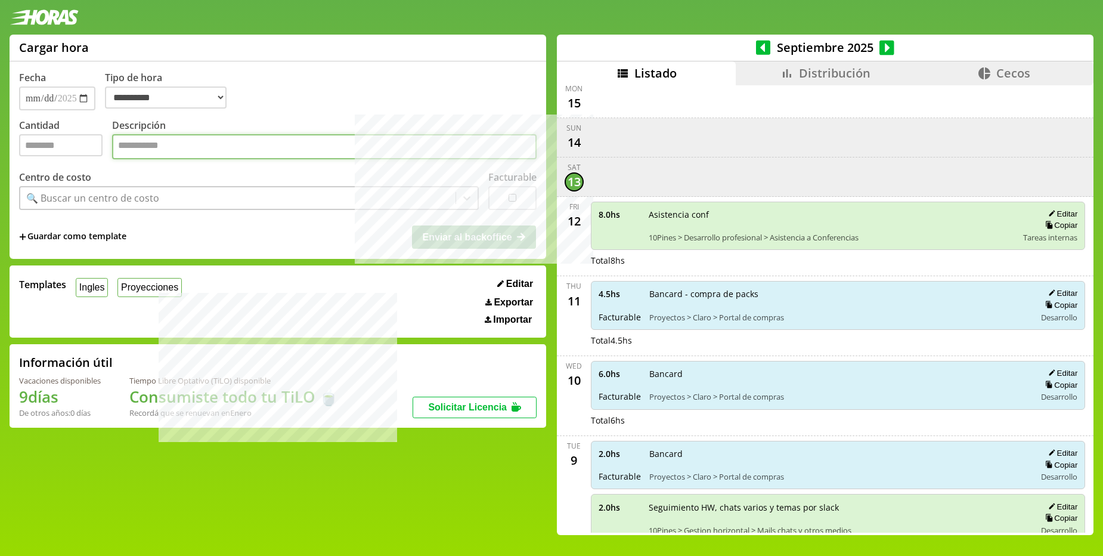 Image resolution: width=1103 pixels, height=556 pixels. I want to click on span: 10Pines > Gestion horizontal > Mails chats y otros medios, so click(838, 530).